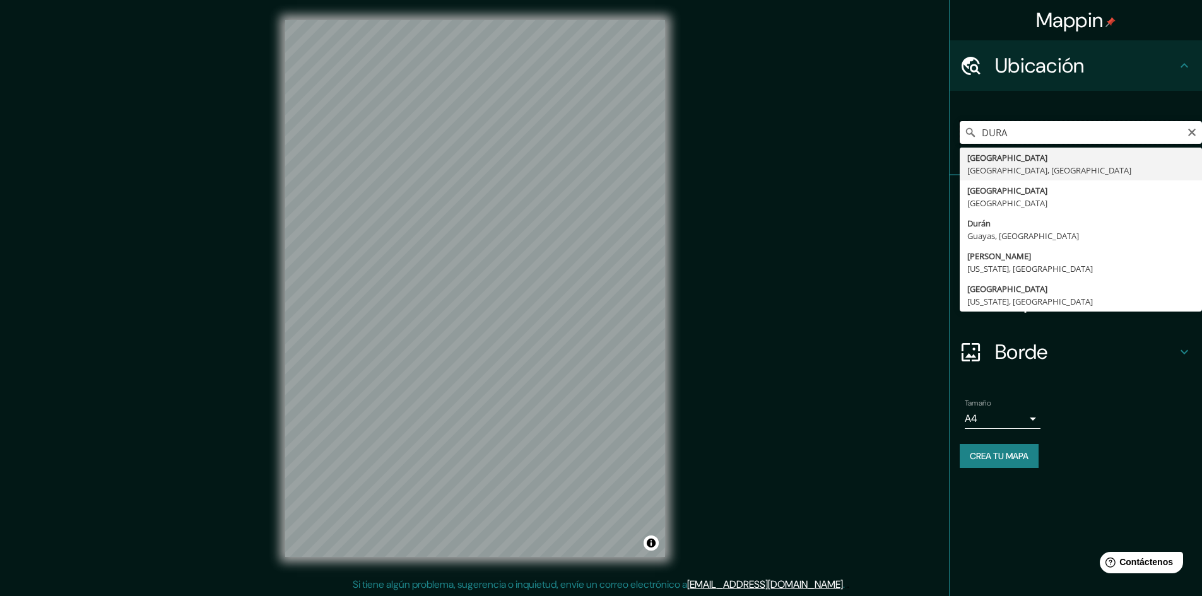 This screenshot has height=596, width=1202. Describe the element at coordinates (1076, 201) in the screenshot. I see `div: Patas` at that location.